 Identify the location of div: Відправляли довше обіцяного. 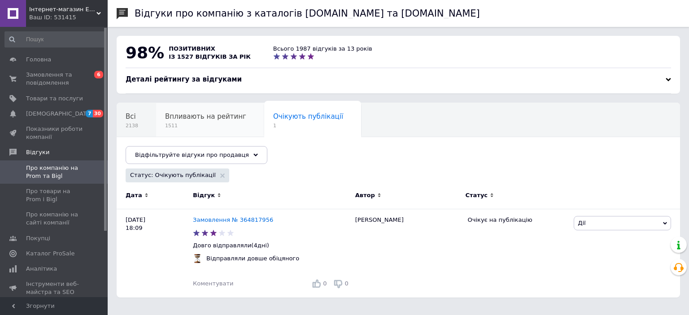
(253, 259).